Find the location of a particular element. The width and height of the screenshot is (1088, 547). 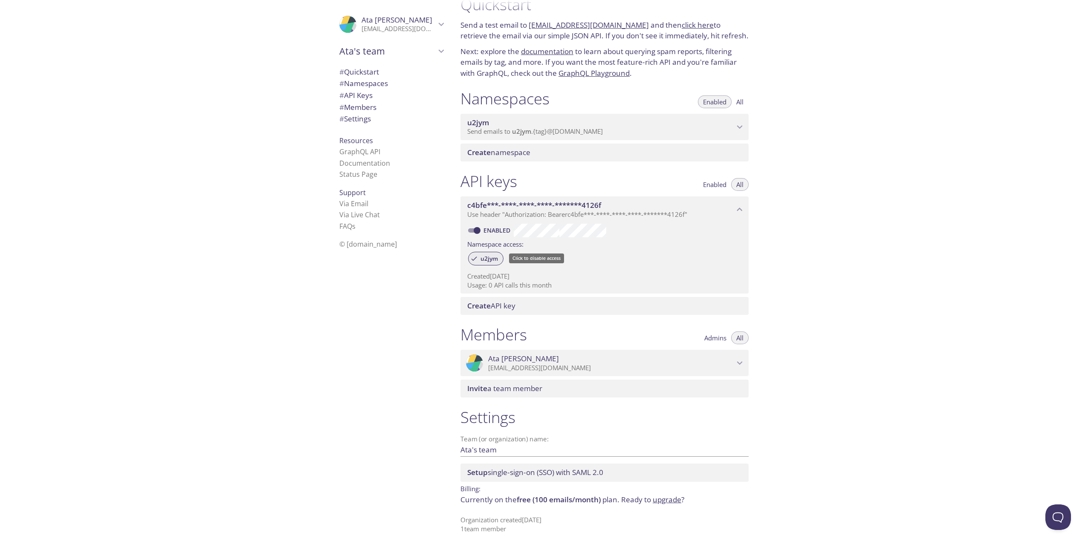

span: Namespaces is located at coordinates (364, 83).